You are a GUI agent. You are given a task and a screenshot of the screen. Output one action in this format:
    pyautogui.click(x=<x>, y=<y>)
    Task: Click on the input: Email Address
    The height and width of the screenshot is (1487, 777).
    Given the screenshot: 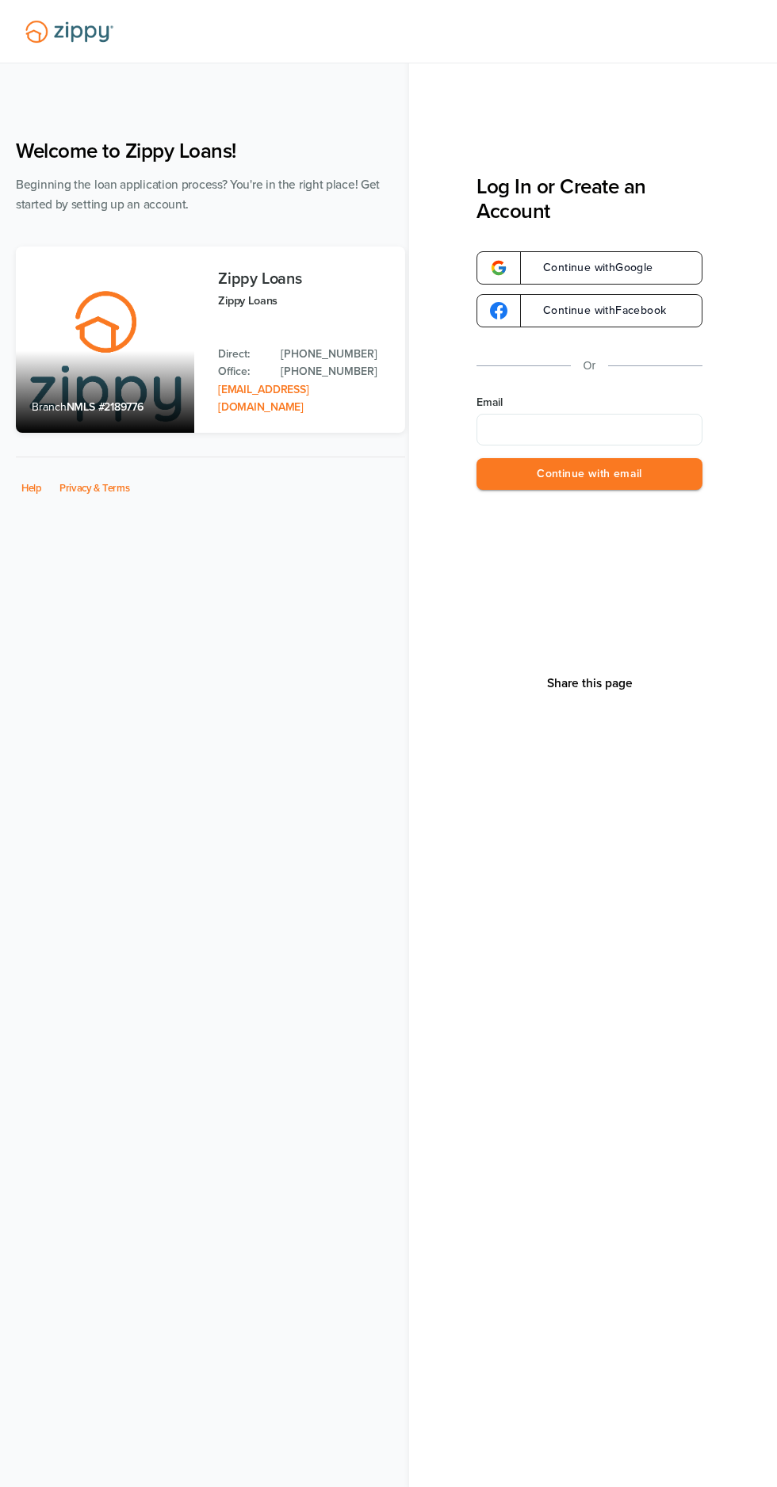 What is the action you would take?
    pyautogui.click(x=589, y=430)
    